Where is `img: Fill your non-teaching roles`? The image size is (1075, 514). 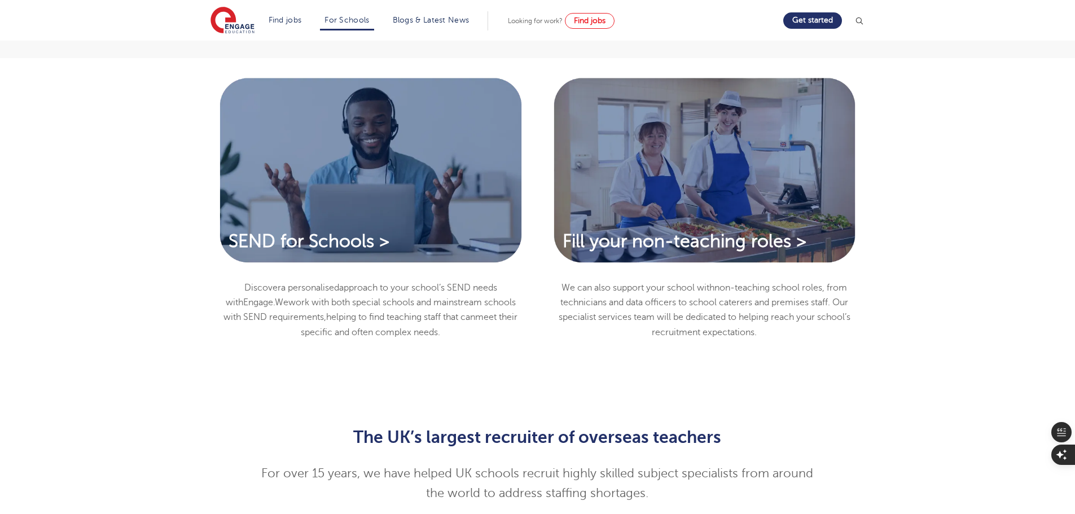 img: Fill your non-teaching roles is located at coordinates (705, 171).